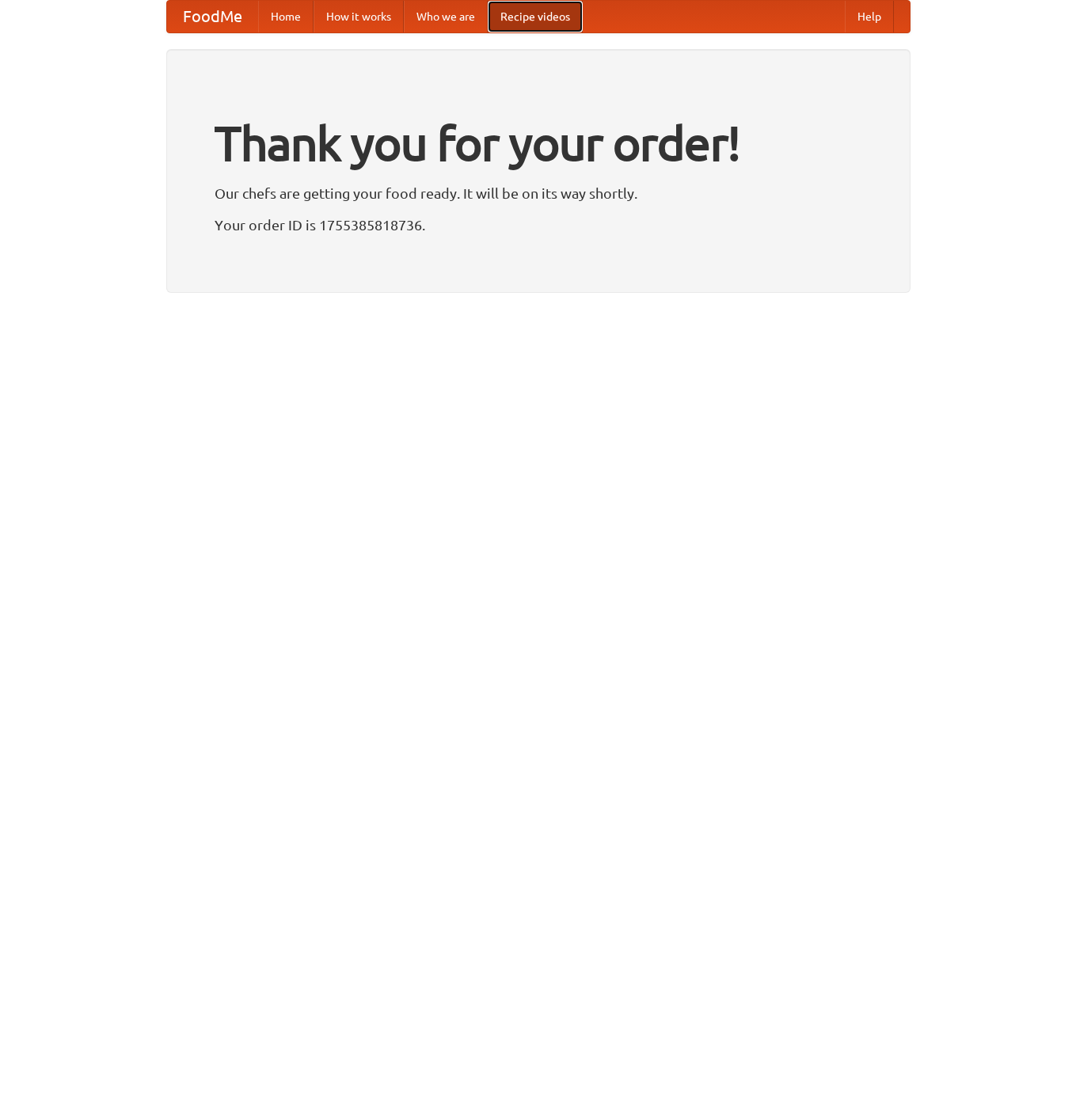  I want to click on a: Who we are, so click(446, 17).